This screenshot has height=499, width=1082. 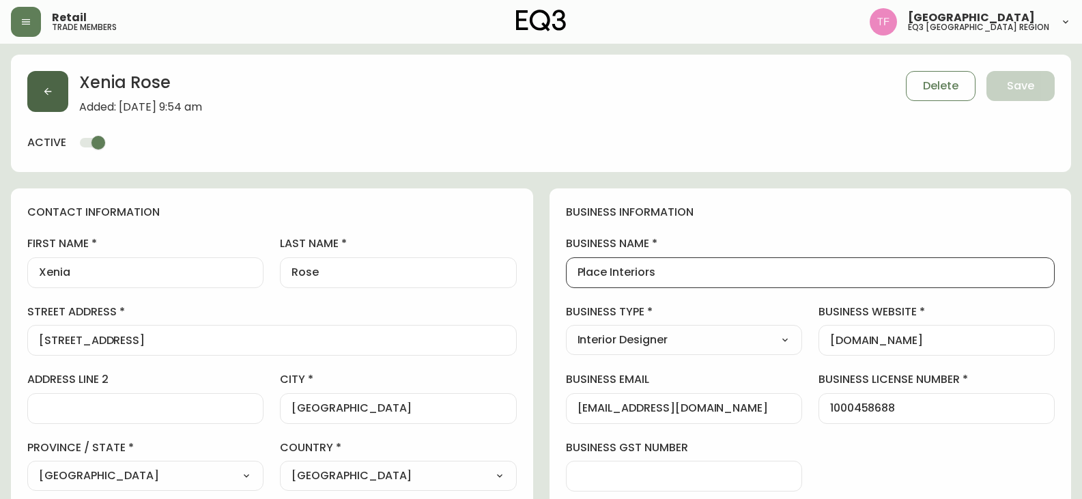 What do you see at coordinates (84, 27) in the screenshot?
I see `h5: trade members` at bounding box center [84, 27].